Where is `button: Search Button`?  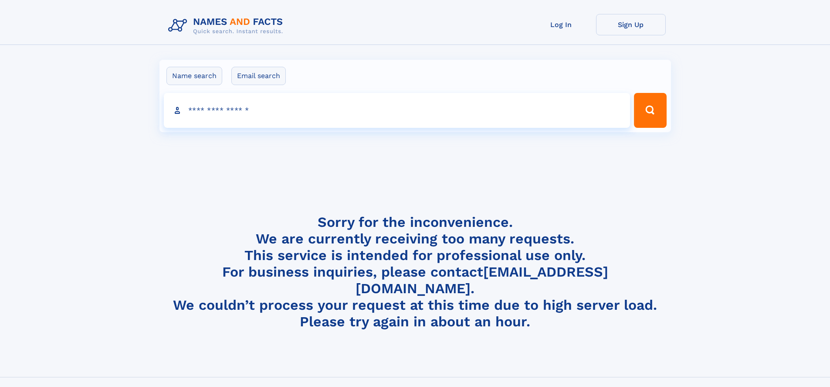
button: Search Button is located at coordinates (650, 110).